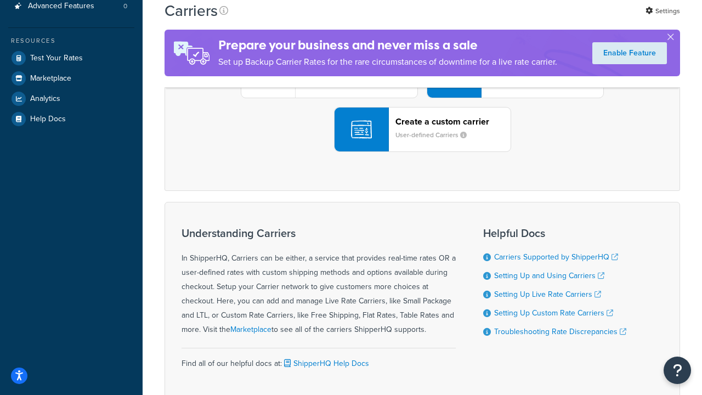  What do you see at coordinates (71, 99) in the screenshot?
I see `li: Analytics` at bounding box center [71, 99].